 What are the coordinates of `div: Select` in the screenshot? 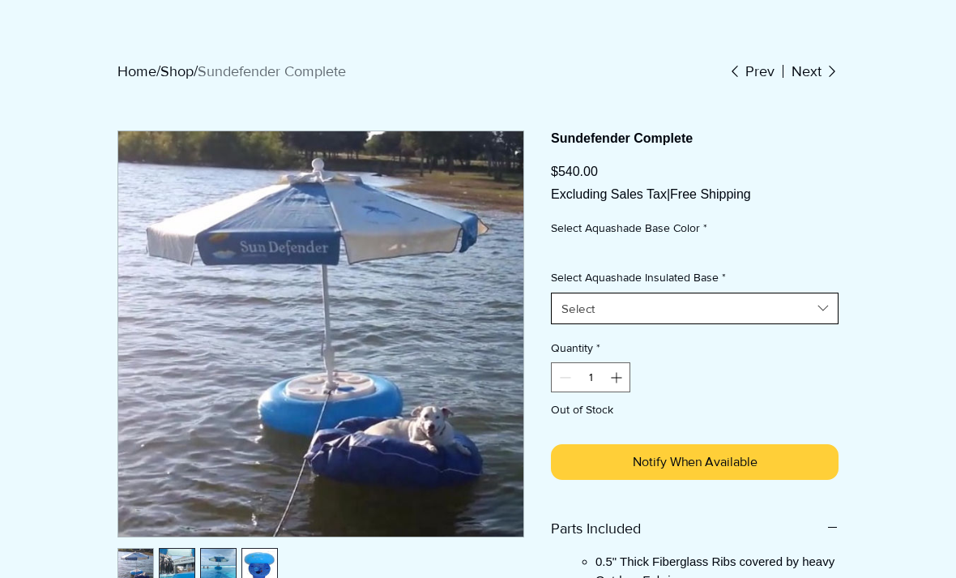 It's located at (578, 308).